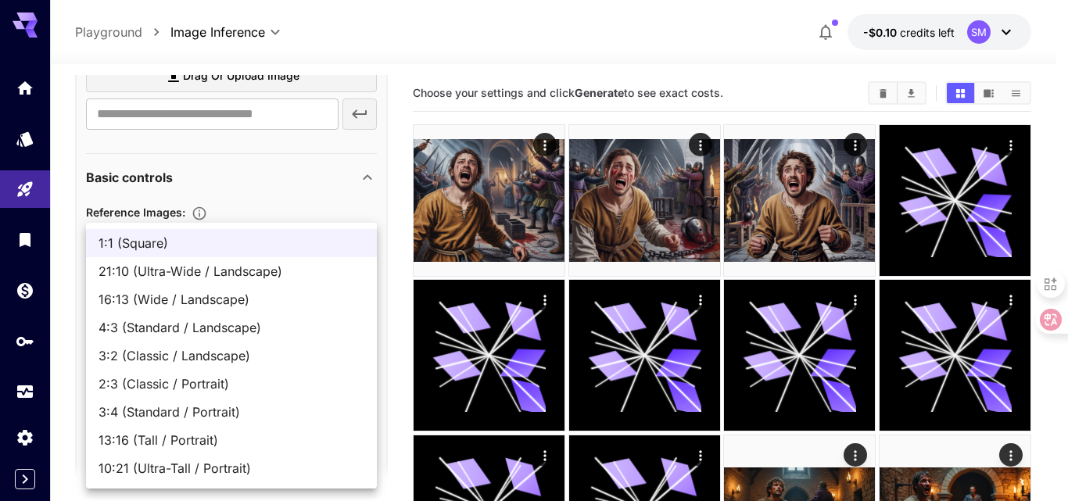 This screenshot has width=1068, height=501. Describe the element at coordinates (231, 384) in the screenshot. I see `span: 2:3 (Classic / Portrait)` at that location.